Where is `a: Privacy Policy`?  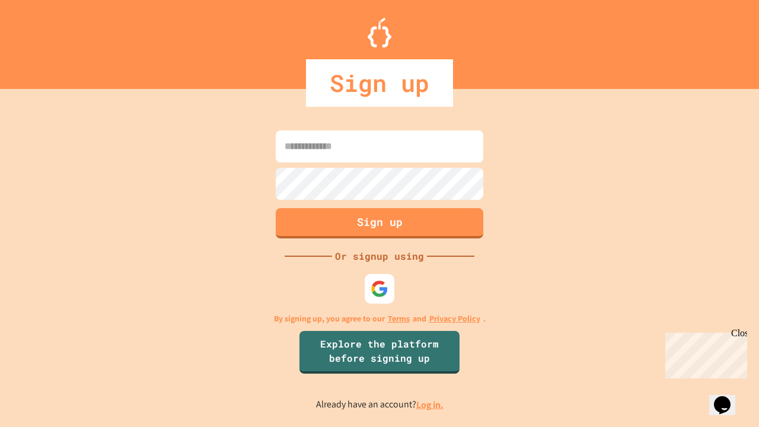
a: Privacy Policy is located at coordinates (455, 319).